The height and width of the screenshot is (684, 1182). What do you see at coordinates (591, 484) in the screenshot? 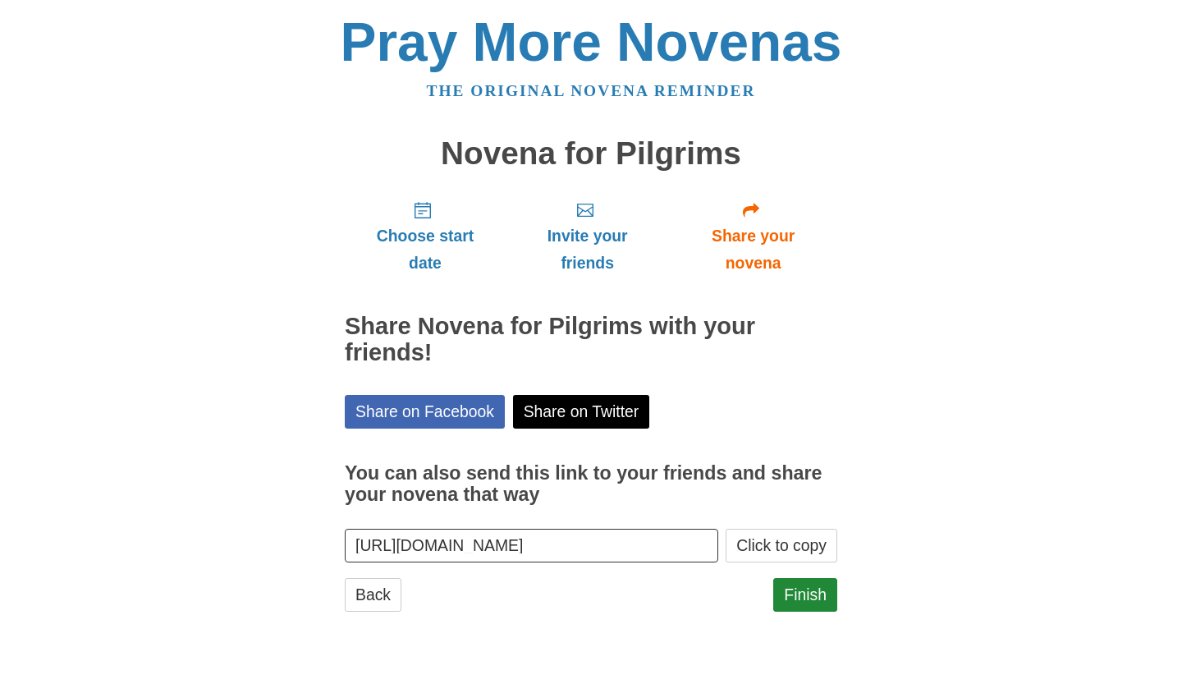
I see `h3: You can also send this link to your friends and share your novena that way` at bounding box center [591, 484].